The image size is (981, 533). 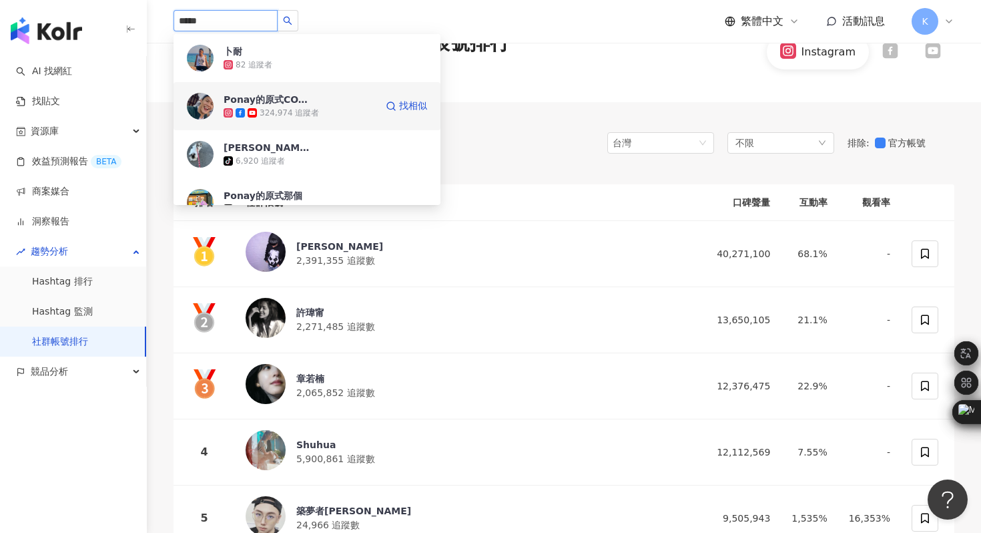 What do you see at coordinates (741, 452) in the screenshot?
I see `div: 12,112,569` at bounding box center [741, 452].